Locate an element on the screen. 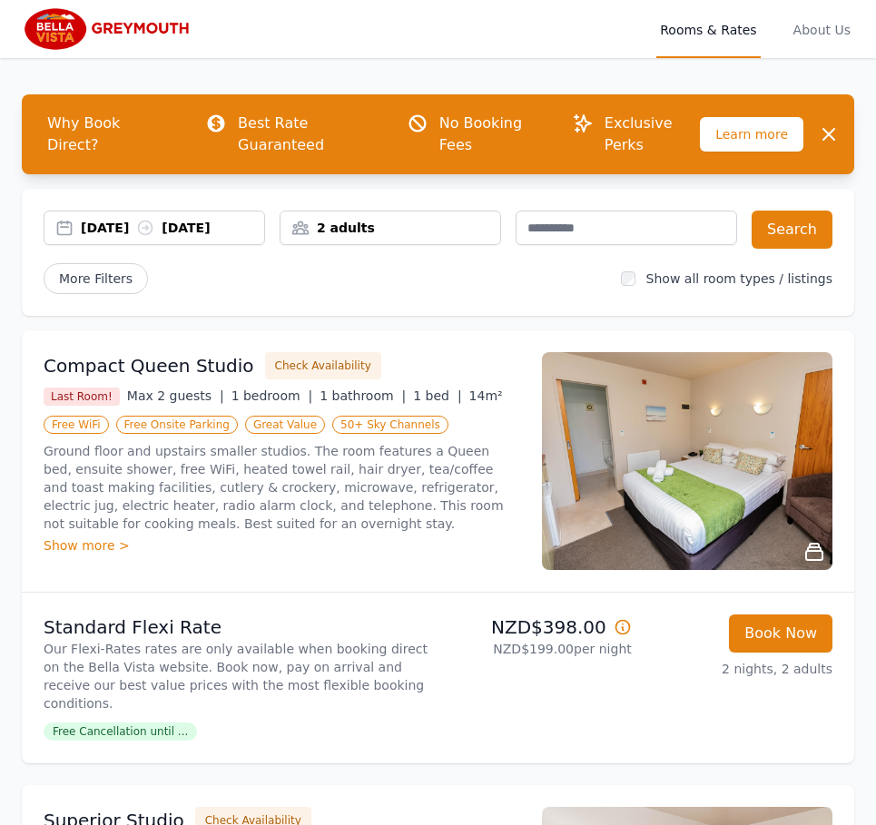 The width and height of the screenshot is (876, 825). p: Ground floor and upstairs smaller studios. The room features a Queen bed, ensuite shower, free Wi... is located at coordinates (281, 487).